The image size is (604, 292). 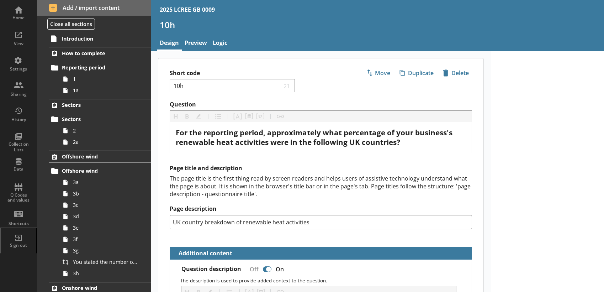 What do you see at coordinates (105, 239) in the screenshot?
I see `span: 3f` at bounding box center [105, 239].